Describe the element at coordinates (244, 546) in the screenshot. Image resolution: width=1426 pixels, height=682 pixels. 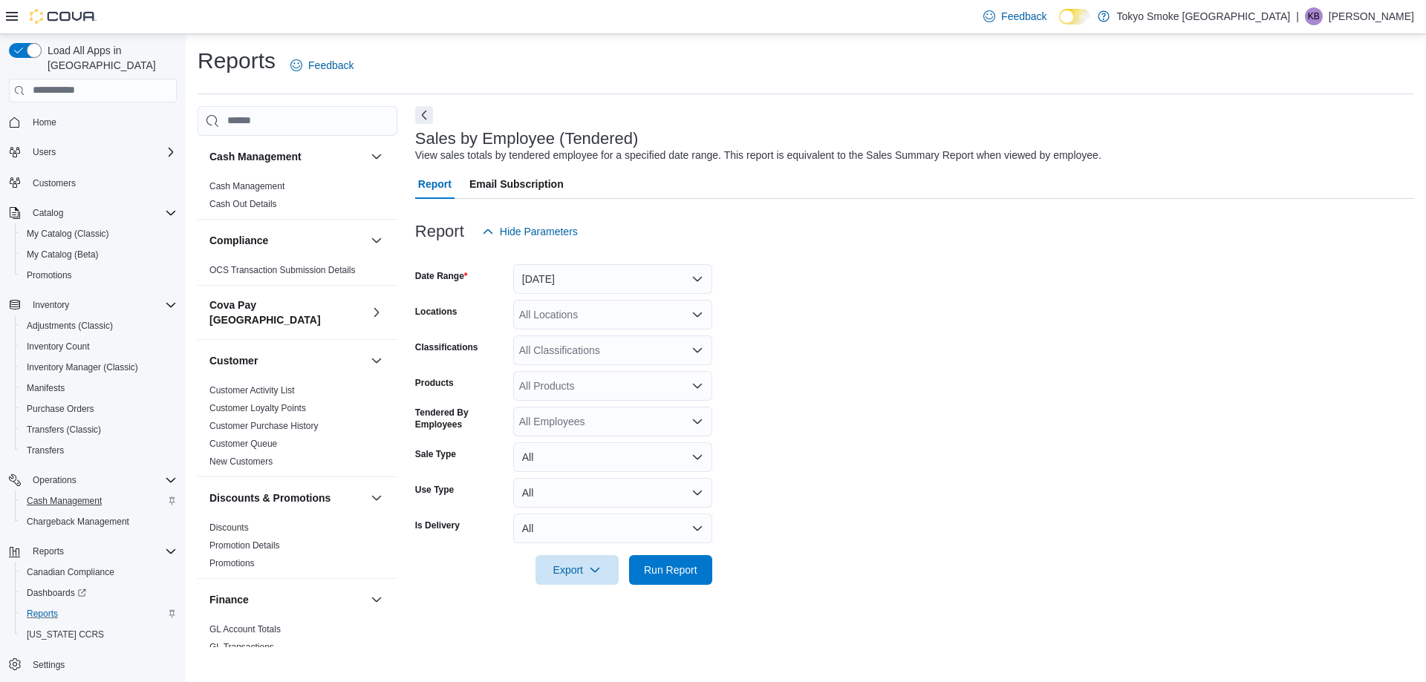
I see `span: Promotion Details` at that location.